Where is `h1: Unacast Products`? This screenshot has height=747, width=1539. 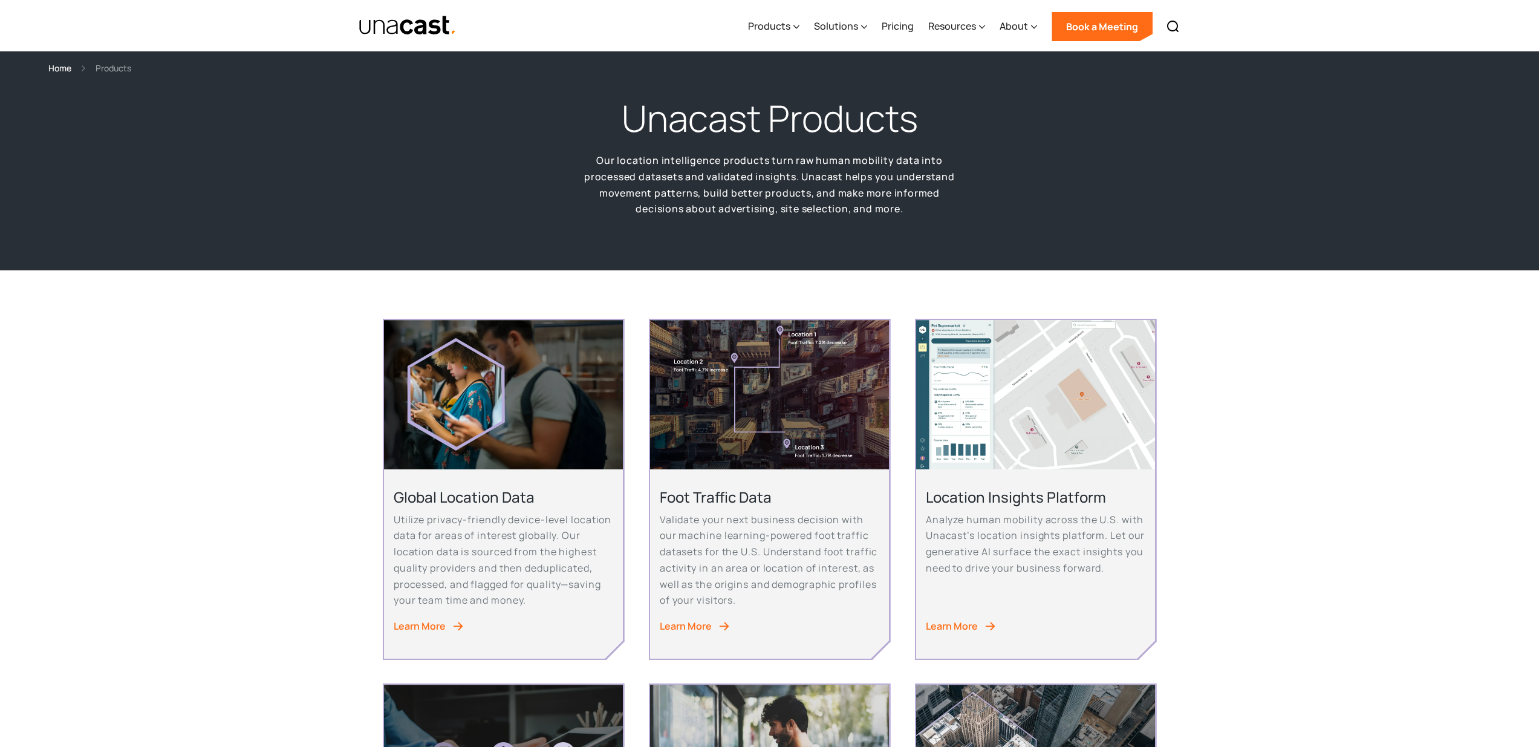 h1: Unacast Products is located at coordinates (770, 119).